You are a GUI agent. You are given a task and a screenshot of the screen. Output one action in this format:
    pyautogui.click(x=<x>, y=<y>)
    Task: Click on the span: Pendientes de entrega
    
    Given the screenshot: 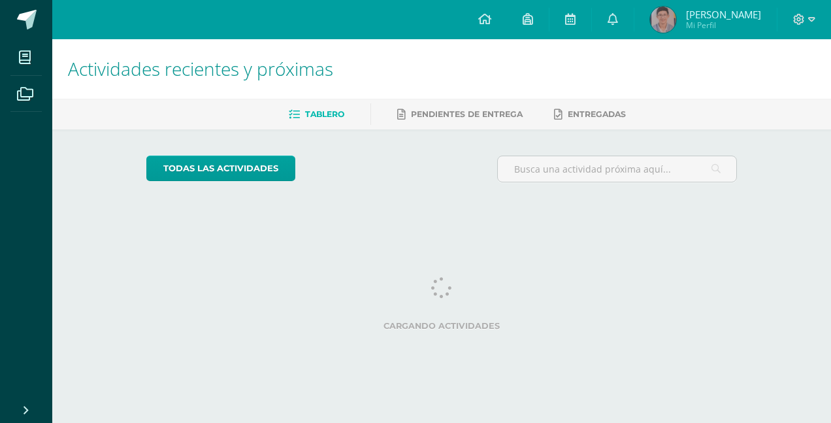 What is the action you would take?
    pyautogui.click(x=467, y=114)
    